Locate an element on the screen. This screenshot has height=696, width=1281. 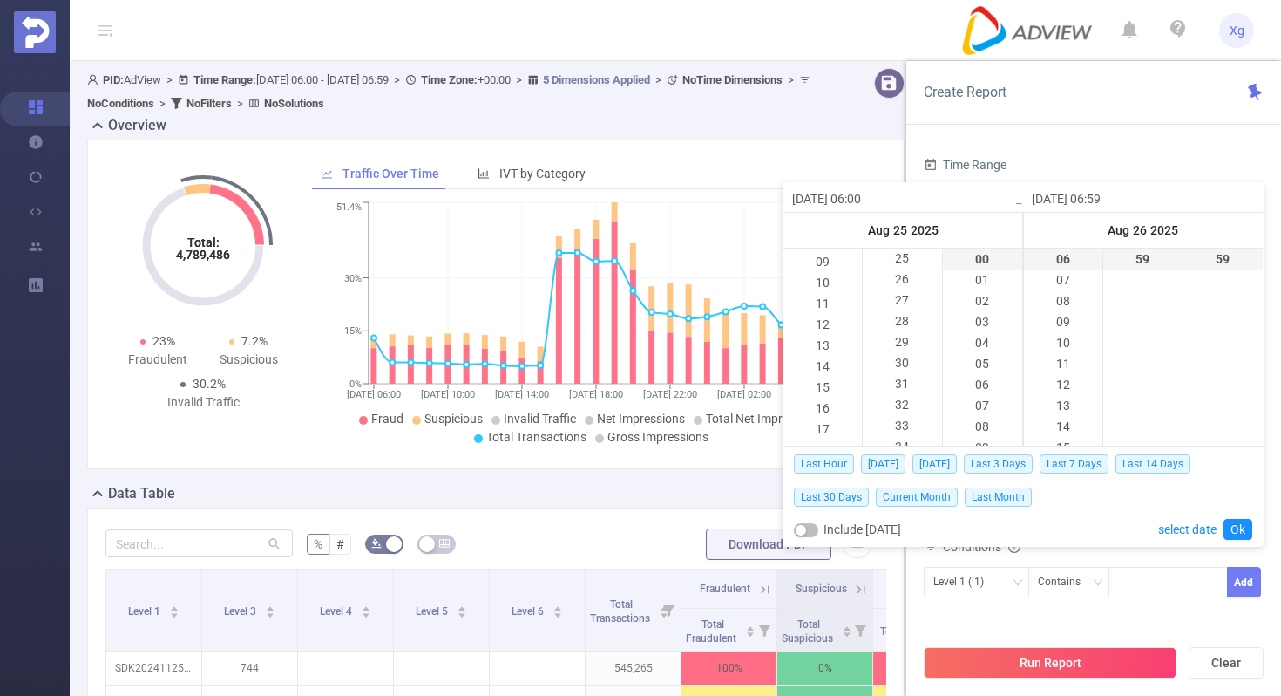
b: No Conditions is located at coordinates (120, 103).